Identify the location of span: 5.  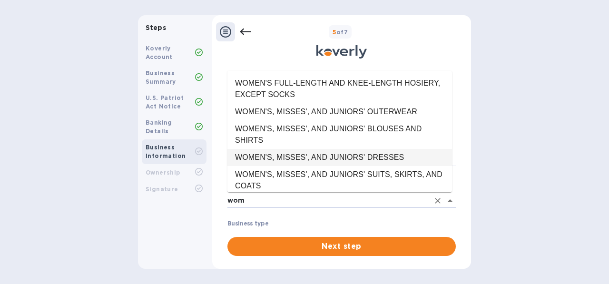
(335, 32).